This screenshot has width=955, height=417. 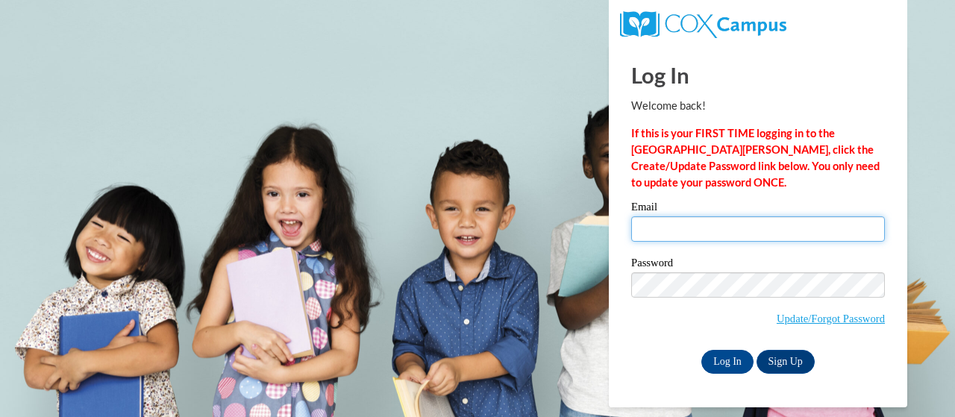 I want to click on p: Welcome back!, so click(x=758, y=106).